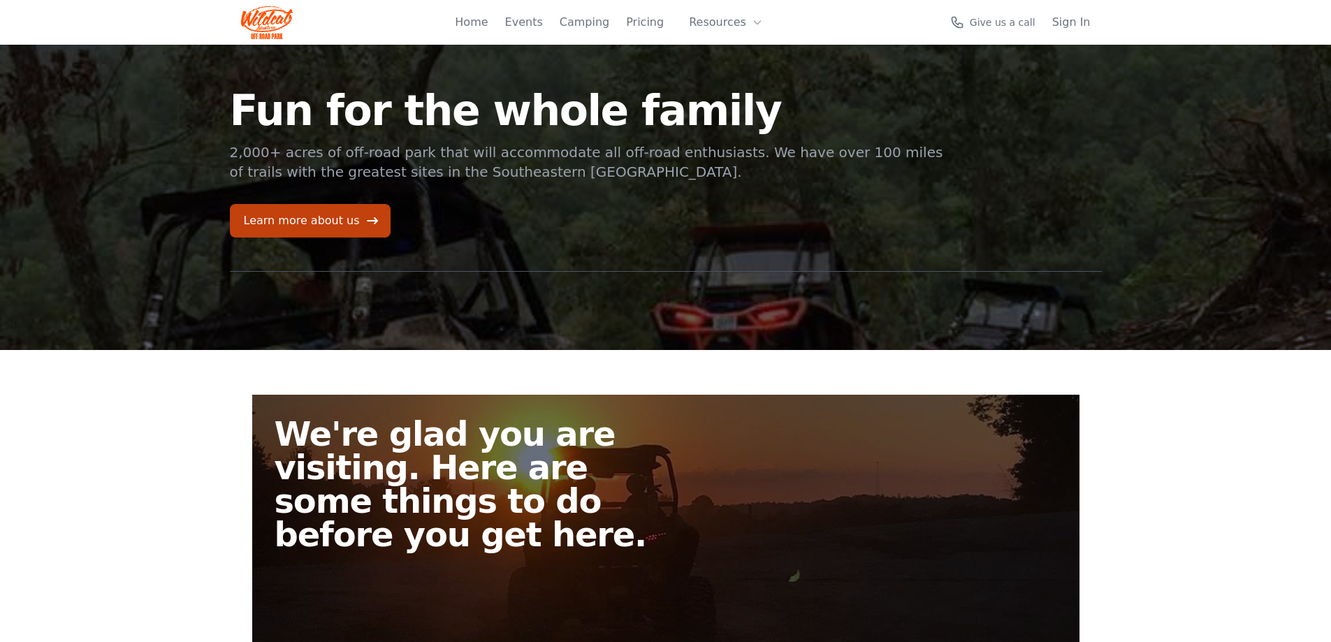 The image size is (1331, 642). Describe the element at coordinates (1071, 22) in the screenshot. I see `a: Sign In` at that location.